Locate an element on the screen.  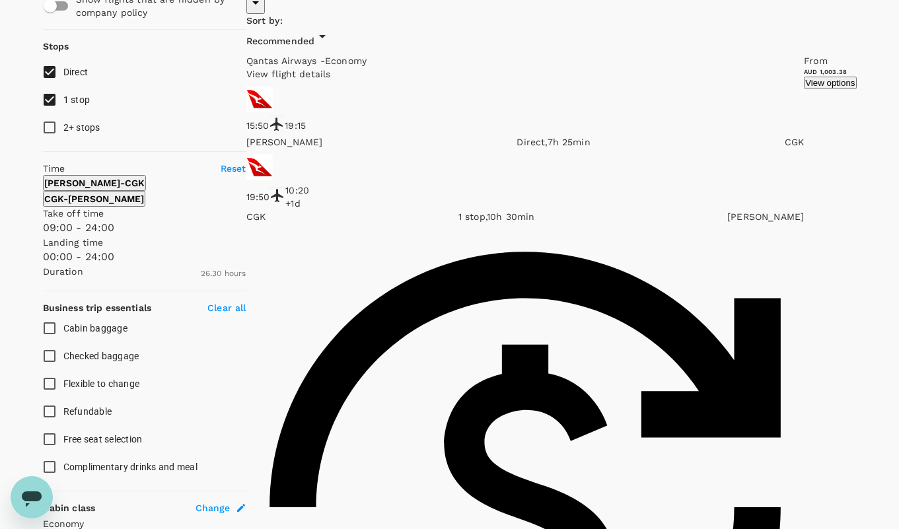
p: Take off time is located at coordinates (145, 213).